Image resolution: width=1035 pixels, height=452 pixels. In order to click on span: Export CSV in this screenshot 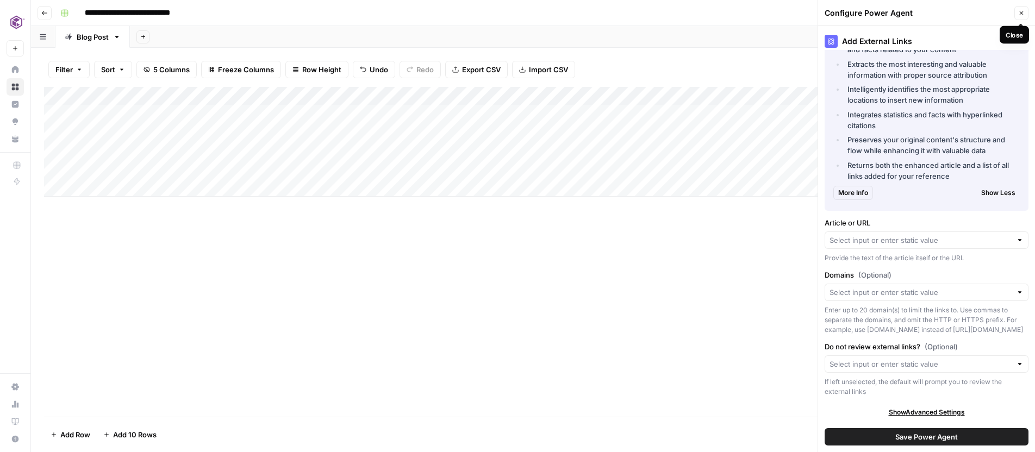, I will do `click(481, 70)`.